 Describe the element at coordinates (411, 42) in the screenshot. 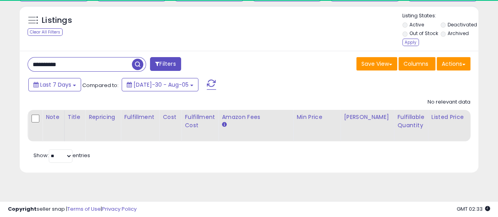

I see `div: Apply` at that location.